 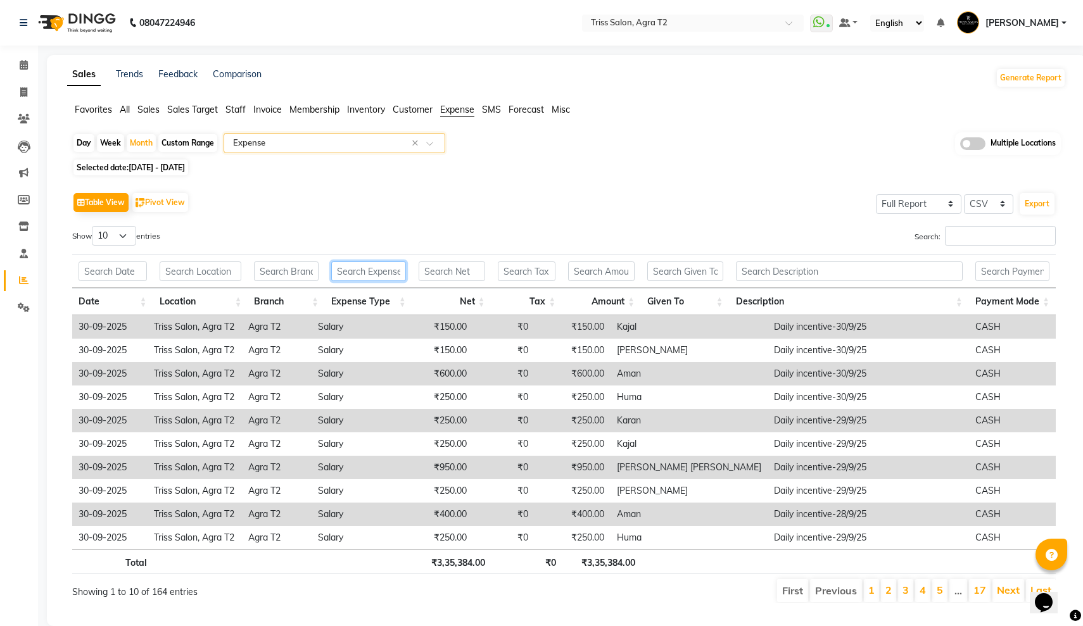 What do you see at coordinates (1012, 301) in the screenshot?
I see `th: Payment Mode: activate to sort column ascending` at bounding box center [1012, 301].